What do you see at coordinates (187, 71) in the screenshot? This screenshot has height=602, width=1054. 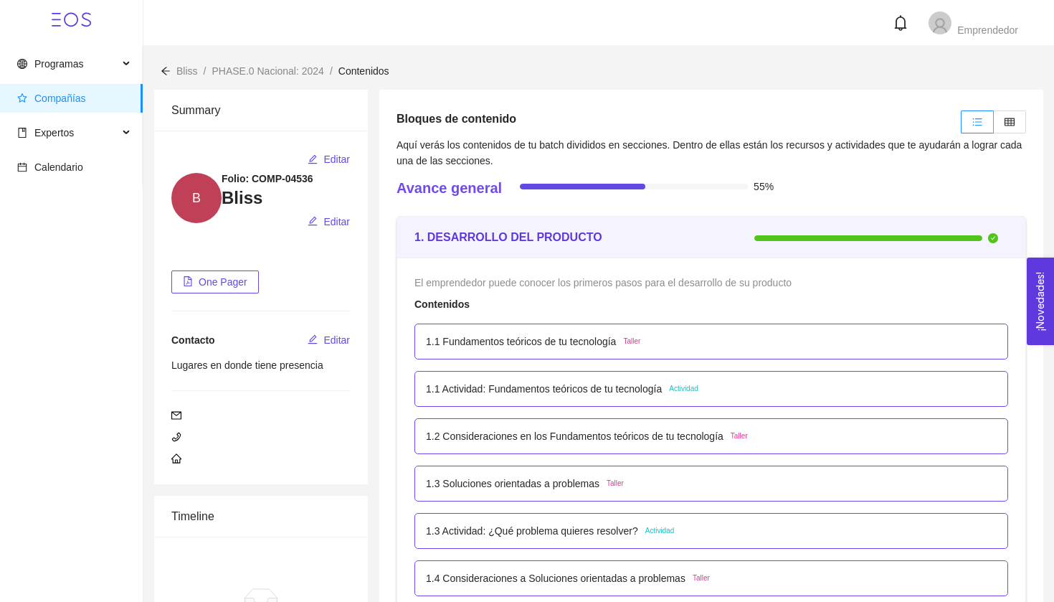 I see `span: Bliss` at bounding box center [187, 71].